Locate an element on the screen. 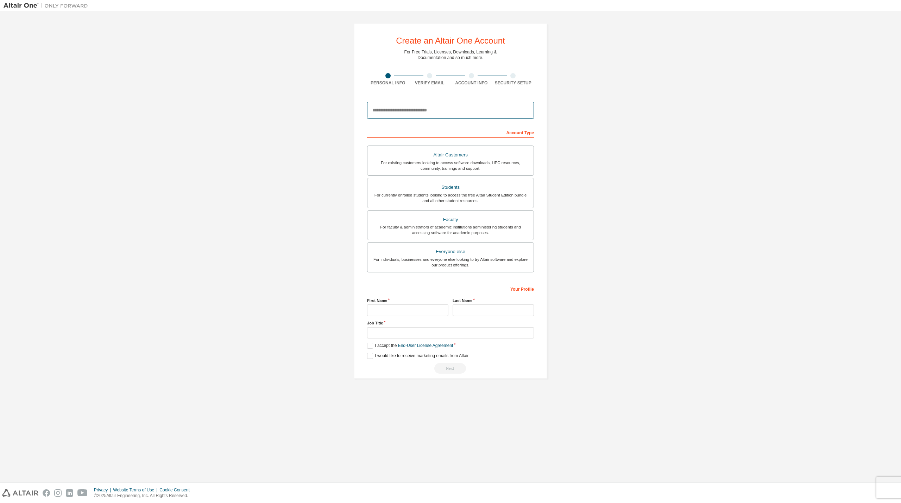 The width and height of the screenshot is (901, 503). label: I accept the is located at coordinates (410, 346).